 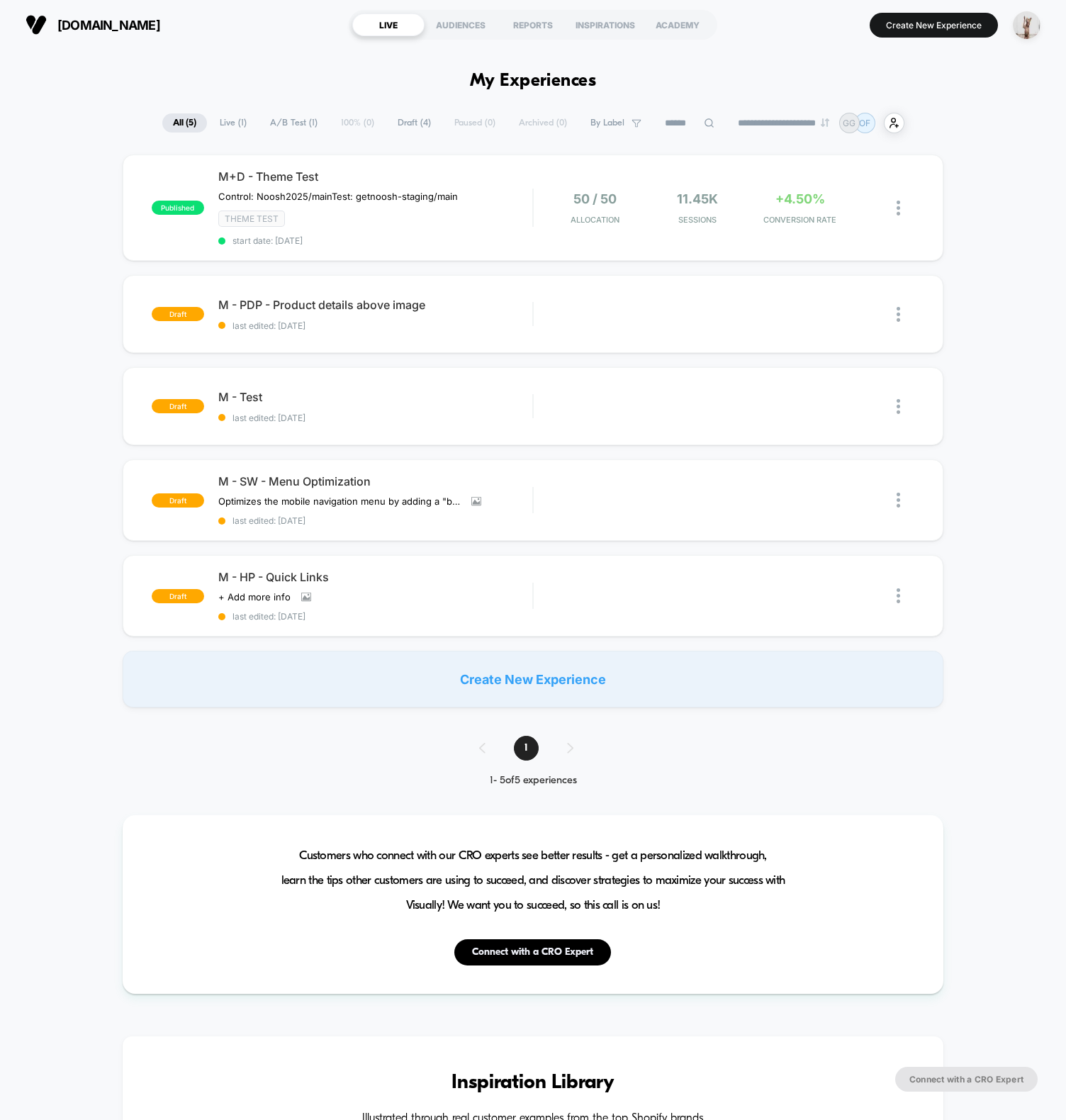 What do you see at coordinates (825, 122) in the screenshot?
I see `img: end` at bounding box center [825, 122].